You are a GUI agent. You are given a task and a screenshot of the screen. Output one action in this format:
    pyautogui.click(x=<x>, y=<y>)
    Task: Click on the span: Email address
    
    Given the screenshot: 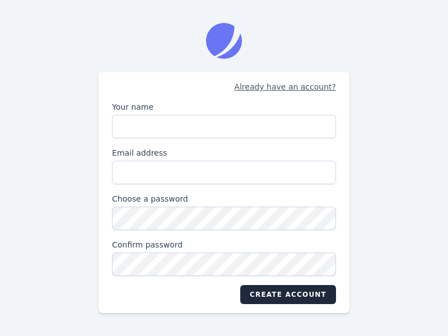 What is the action you would take?
    pyautogui.click(x=139, y=153)
    